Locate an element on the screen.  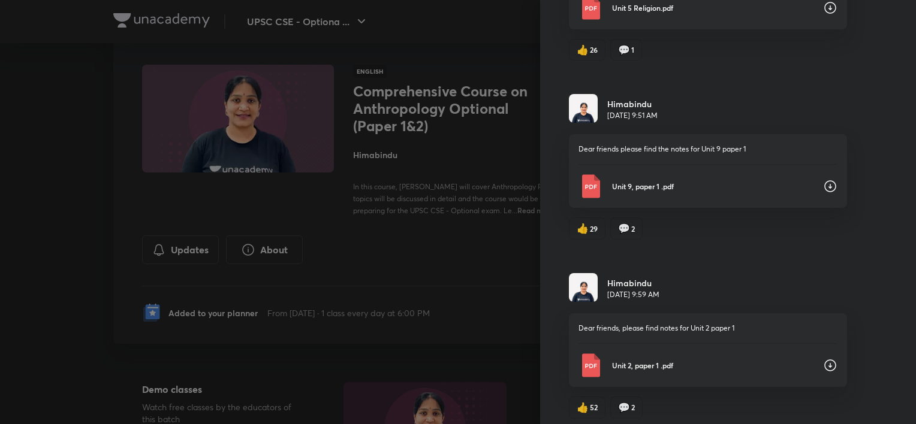
p: Unit 5 Religion.pdf is located at coordinates (713, 8).